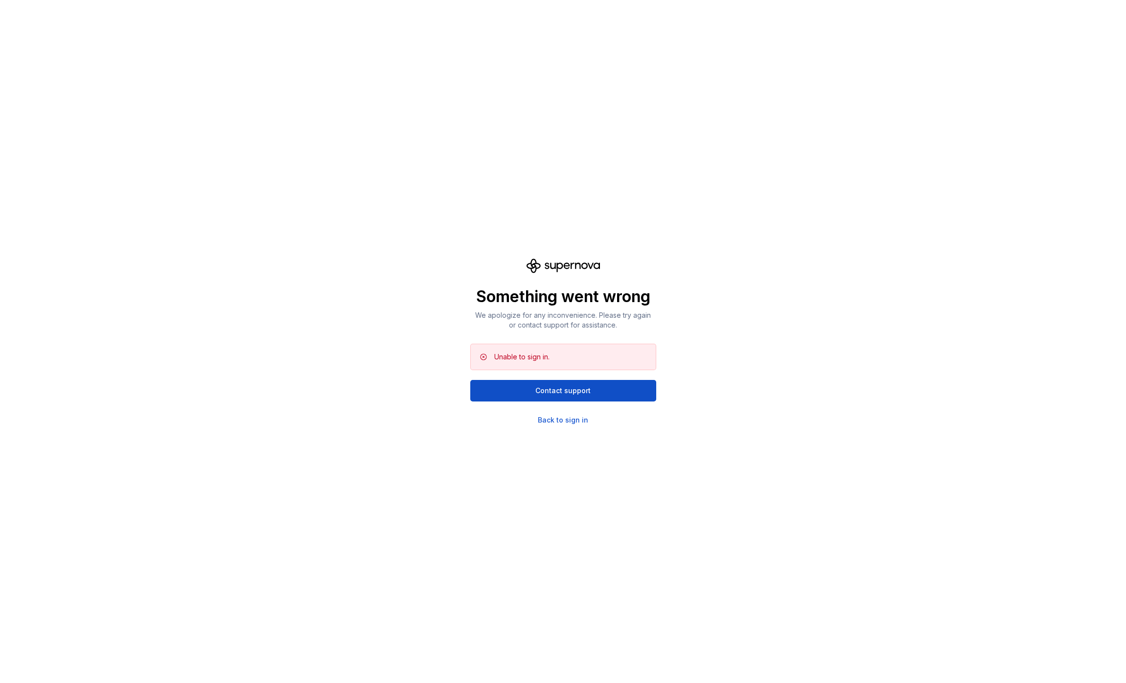  Describe the element at coordinates (563, 420) in the screenshot. I see `div: Back to sign in` at that location.